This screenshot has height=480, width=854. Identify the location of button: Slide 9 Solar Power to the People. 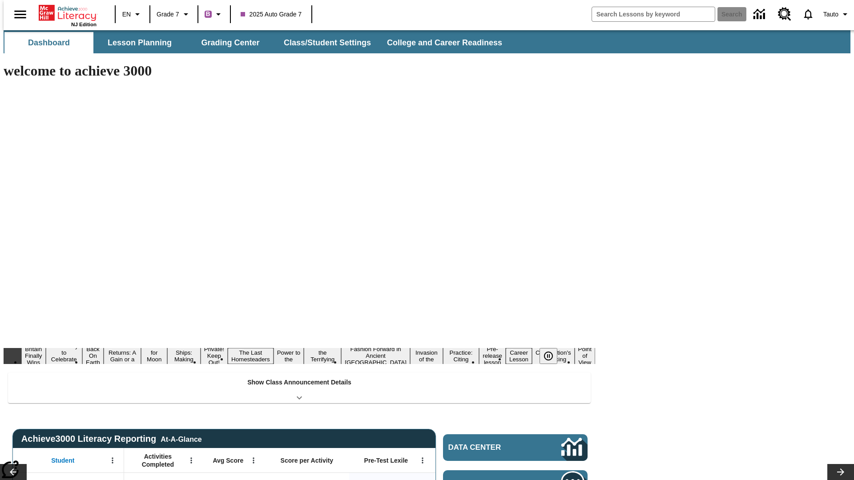
(289, 356).